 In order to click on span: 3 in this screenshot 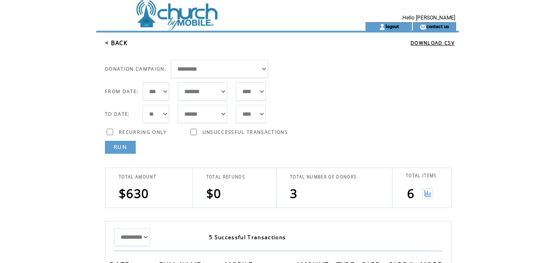, I will do `click(294, 193)`.